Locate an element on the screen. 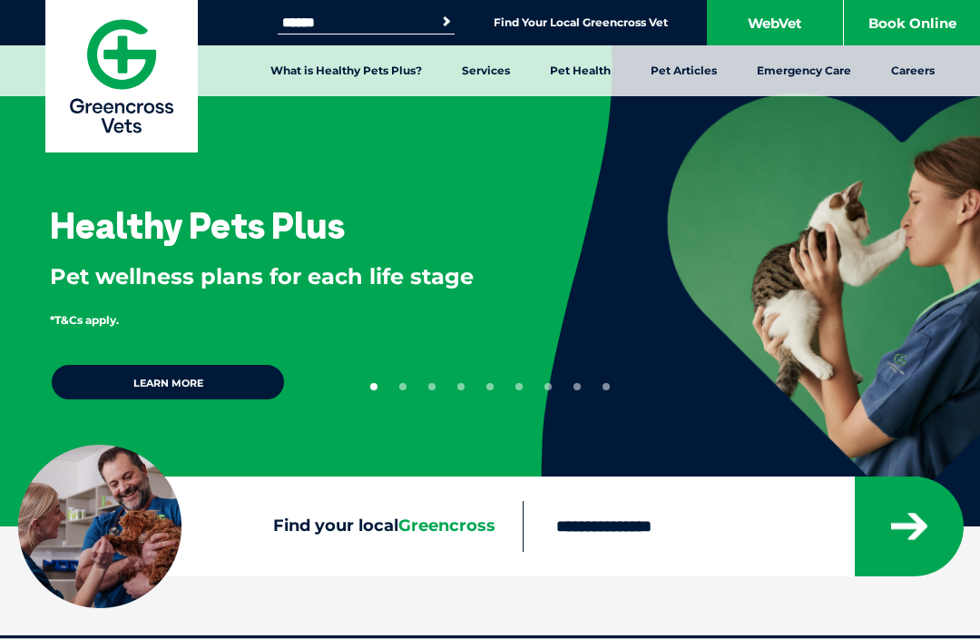  label: Find your local is located at coordinates (270, 526).